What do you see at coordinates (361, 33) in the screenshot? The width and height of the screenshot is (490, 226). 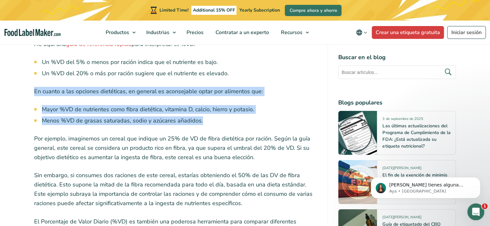 I see `button: Change language` at bounding box center [361, 33].